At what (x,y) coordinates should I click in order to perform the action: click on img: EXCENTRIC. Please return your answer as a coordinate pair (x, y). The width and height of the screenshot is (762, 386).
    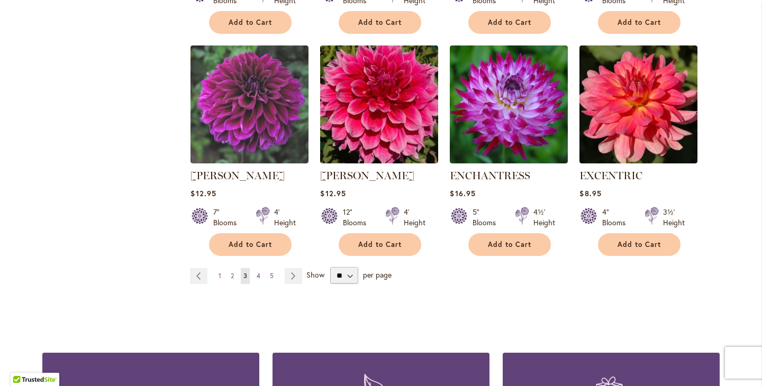
    Looking at the image, I should click on (638, 104).